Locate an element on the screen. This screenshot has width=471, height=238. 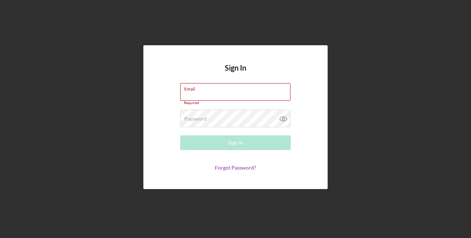
div: Sign In is located at coordinates (235, 143).